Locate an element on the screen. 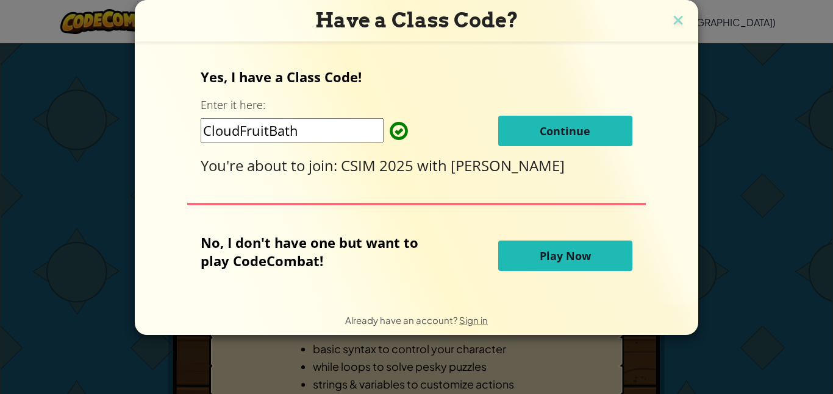  p: No, I don't have one but want to play CodeCombat! is located at coordinates (318, 252).